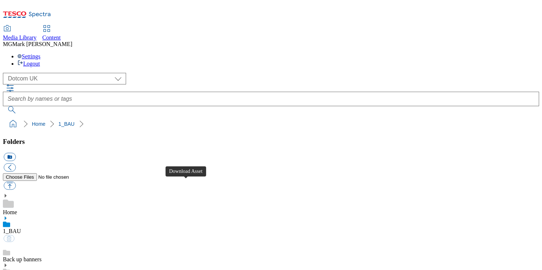 This screenshot has width=542, height=270. Describe the element at coordinates (271, 142) in the screenshot. I see `h3: Folders` at that location.